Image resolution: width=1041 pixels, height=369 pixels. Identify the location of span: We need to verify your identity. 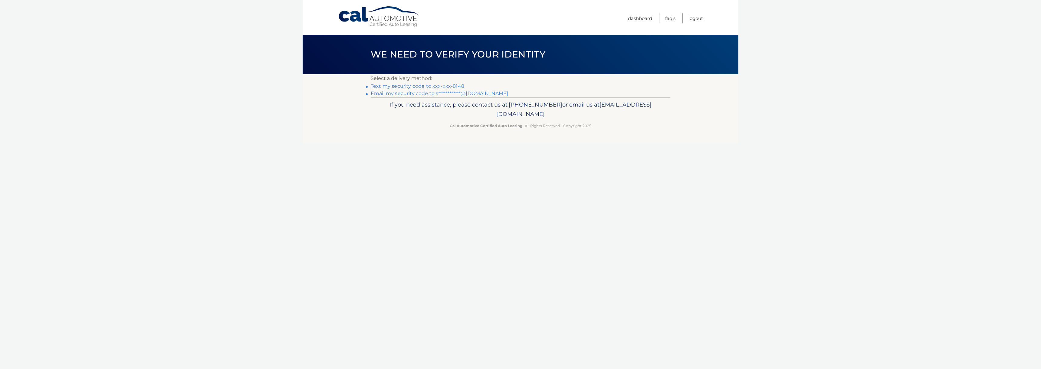
(458, 54).